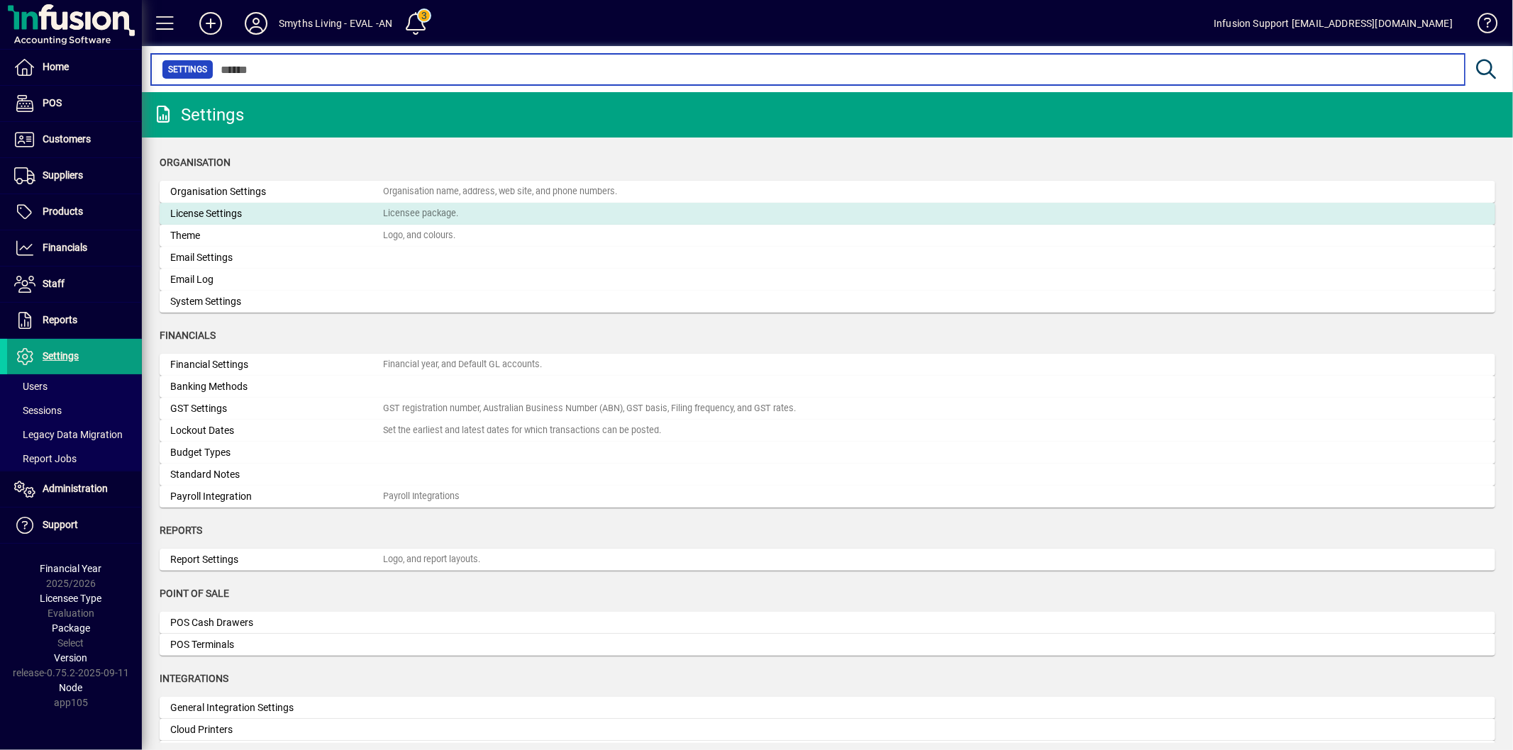 This screenshot has height=750, width=1513. What do you see at coordinates (74, 104) in the screenshot?
I see `a: POS` at bounding box center [74, 104].